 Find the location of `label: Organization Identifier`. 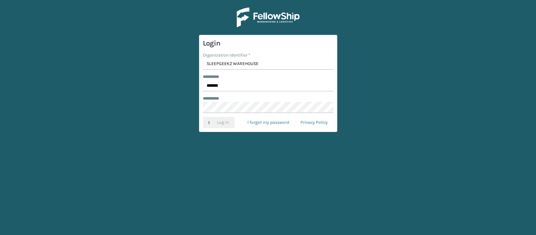

label: Organization Identifier is located at coordinates (226, 55).